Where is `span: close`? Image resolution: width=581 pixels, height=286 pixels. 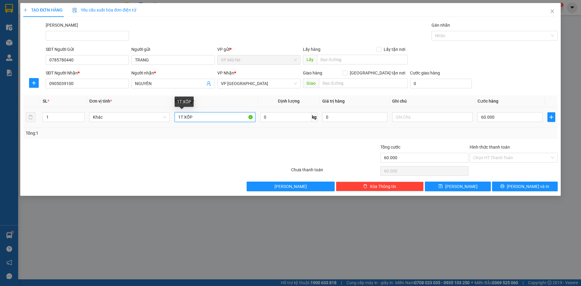 span: close is located at coordinates (552, 11).